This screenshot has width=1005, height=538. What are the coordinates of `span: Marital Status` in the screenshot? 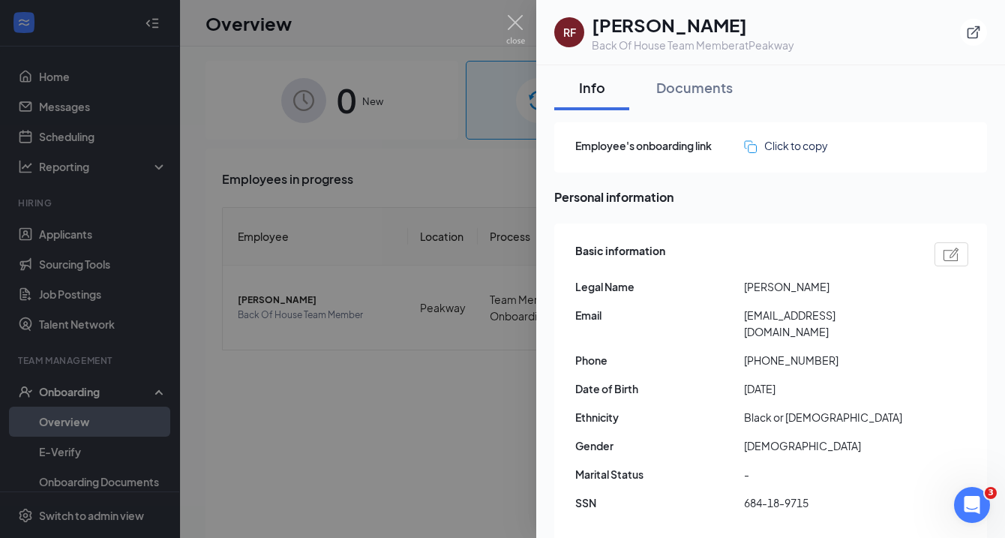 It's located at (659, 474).